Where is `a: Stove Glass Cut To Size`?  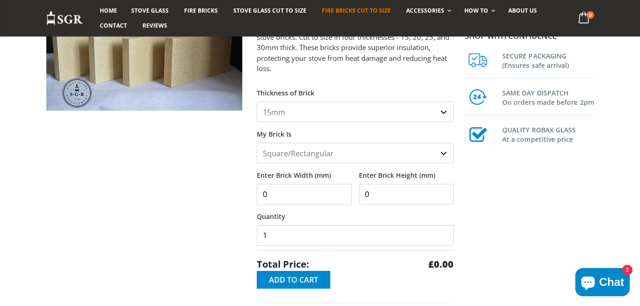 a: Stove Glass Cut To Size is located at coordinates (269, 11).